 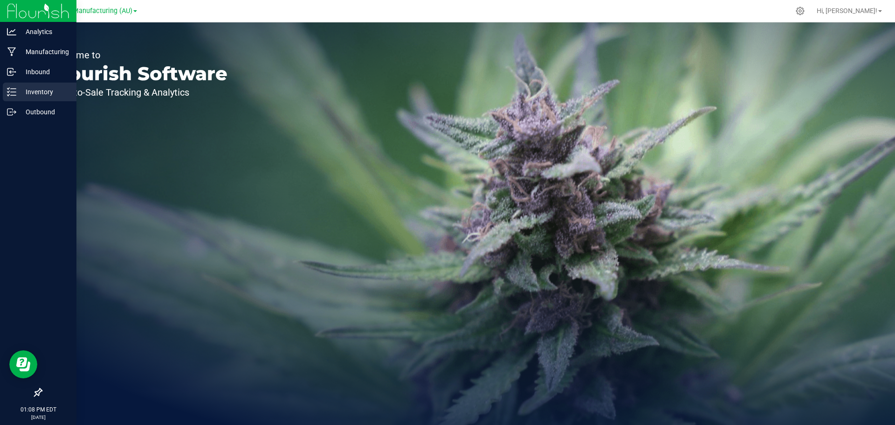 I want to click on p: Inventory, so click(x=44, y=92).